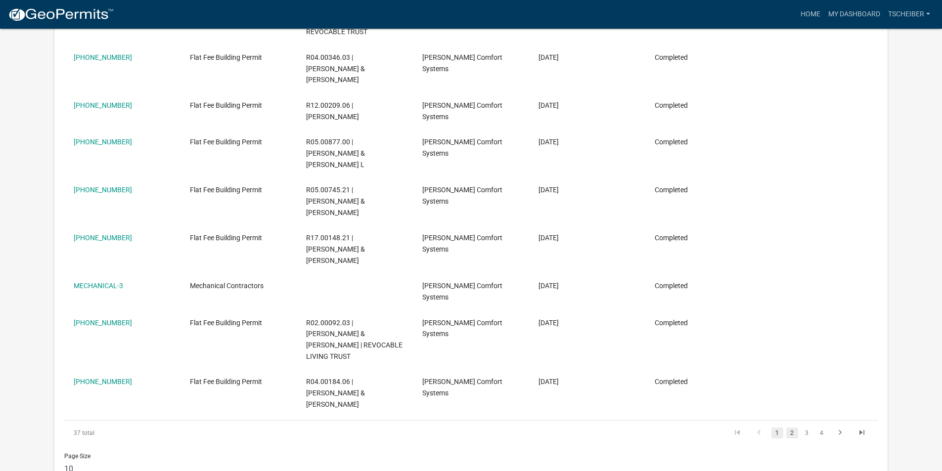  Describe the element at coordinates (335, 201) in the screenshot. I see `span: R05.00745.21 | BURNS,JEFFREY R & TONI R` at that location.